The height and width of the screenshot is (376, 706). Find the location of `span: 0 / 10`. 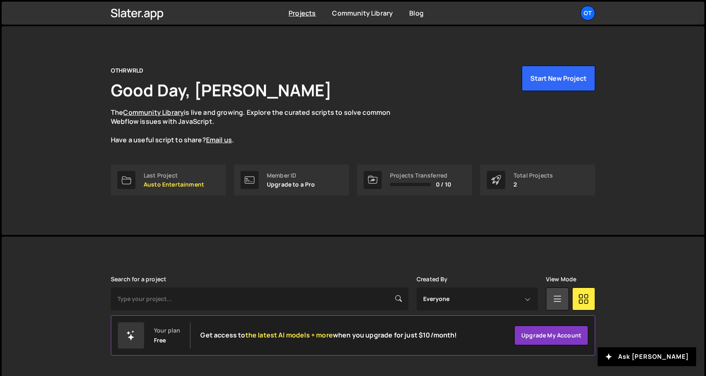

span: 0 / 10 is located at coordinates (443, 185).